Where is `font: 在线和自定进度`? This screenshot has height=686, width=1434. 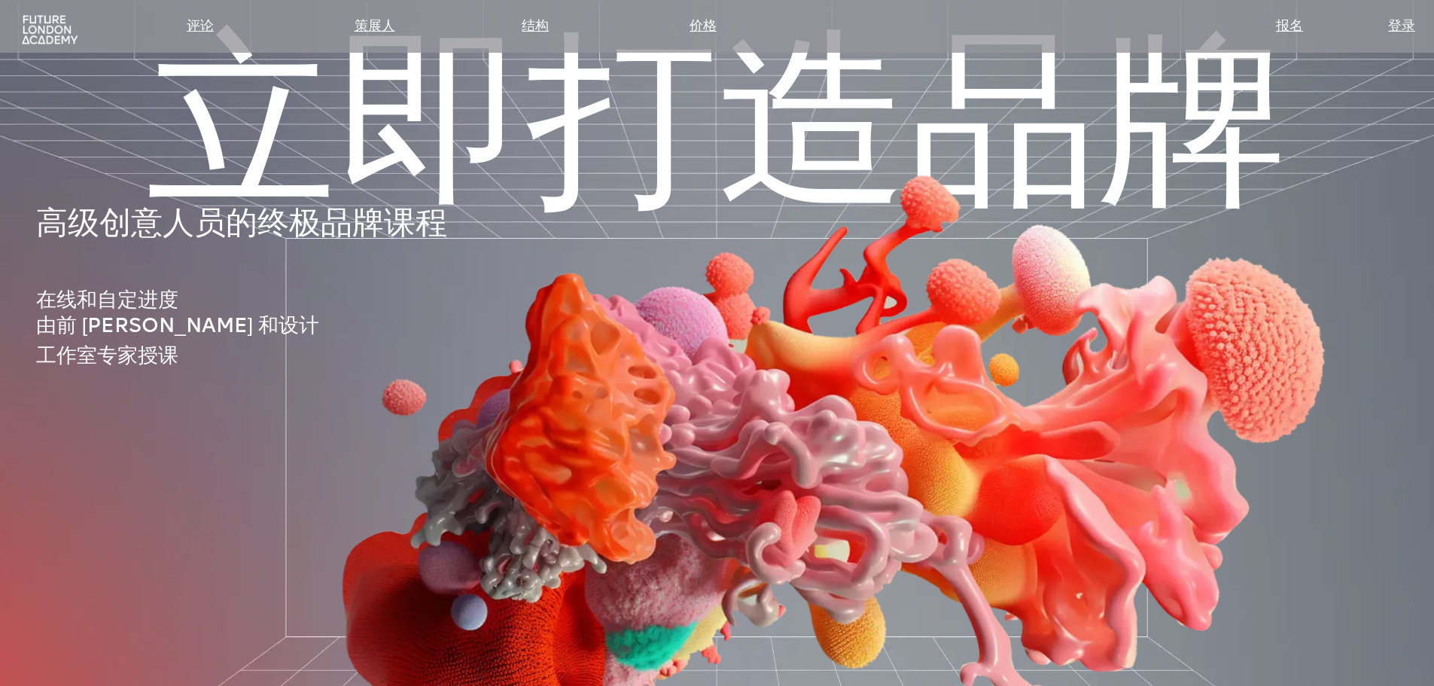 font: 在线和自定进度 is located at coordinates (107, 301).